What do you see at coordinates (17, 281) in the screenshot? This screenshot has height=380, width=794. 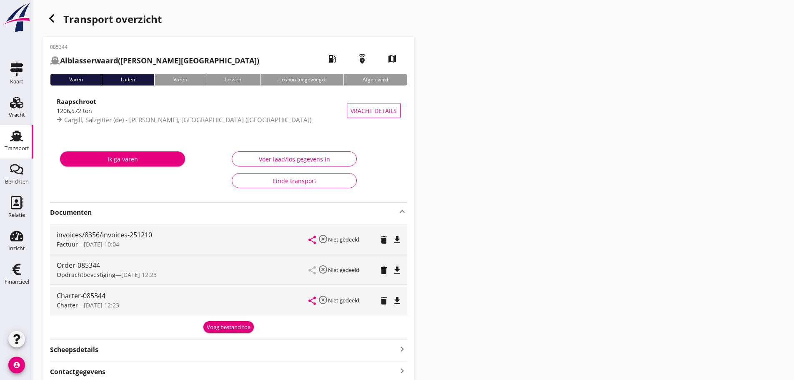 I see `div: Financieel` at bounding box center [17, 281].